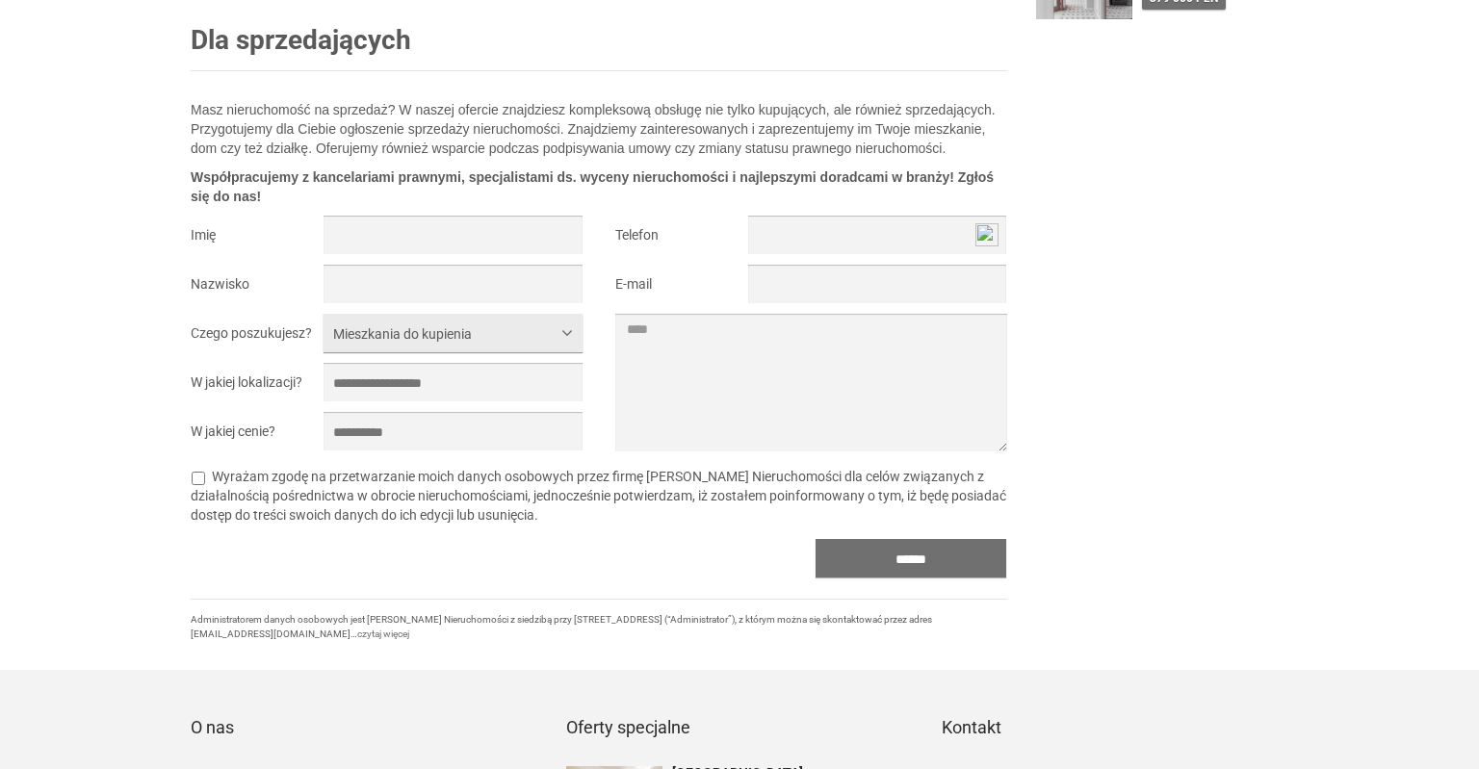 This screenshot has width=1479, height=769. I want to click on div: Imię, so click(253, 235).